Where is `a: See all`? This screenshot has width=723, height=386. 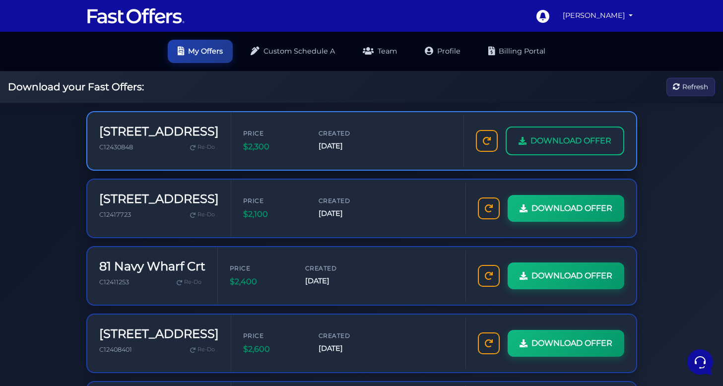
a: See all is located at coordinates (171, 75).